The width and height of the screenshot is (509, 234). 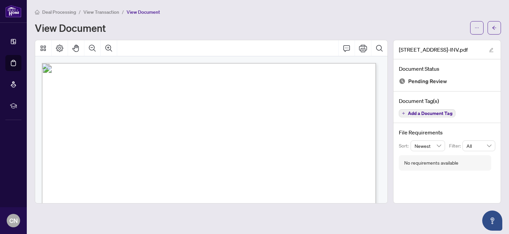 What do you see at coordinates (13, 221) in the screenshot?
I see `span: CN` at bounding box center [13, 221].